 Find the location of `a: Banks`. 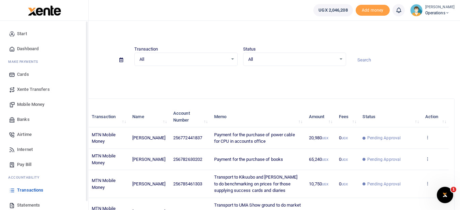

a: Banks is located at coordinates (44, 119).